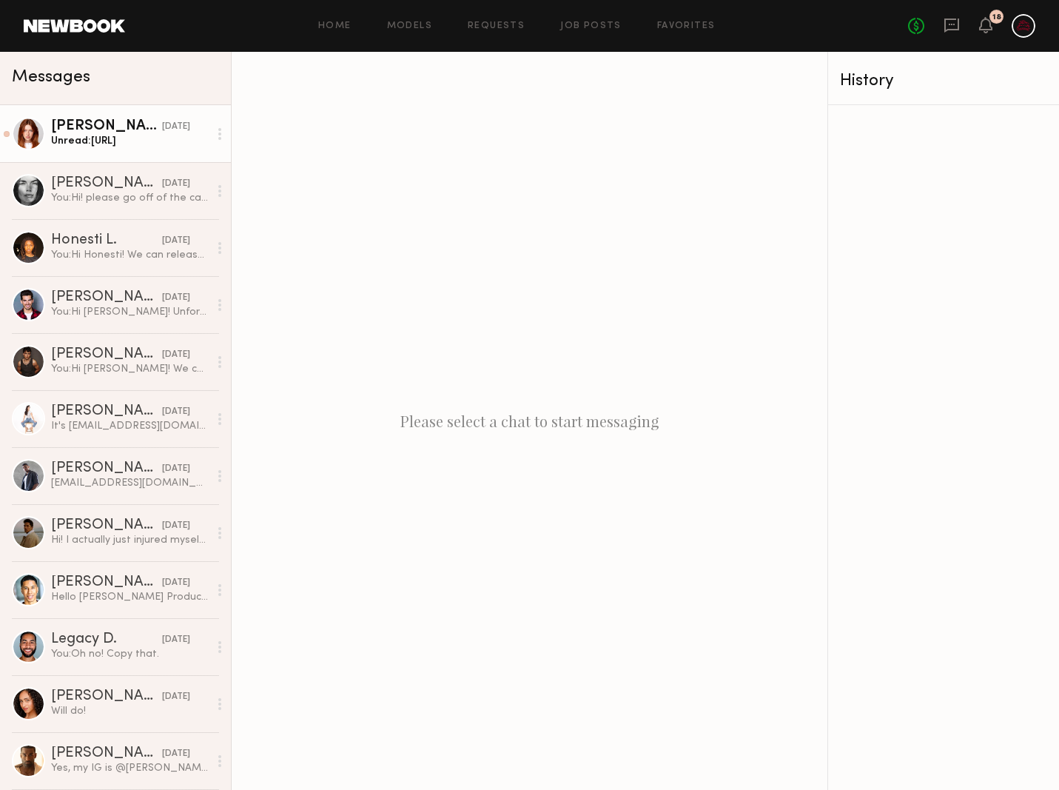  I want to click on a: Requests, so click(496, 26).